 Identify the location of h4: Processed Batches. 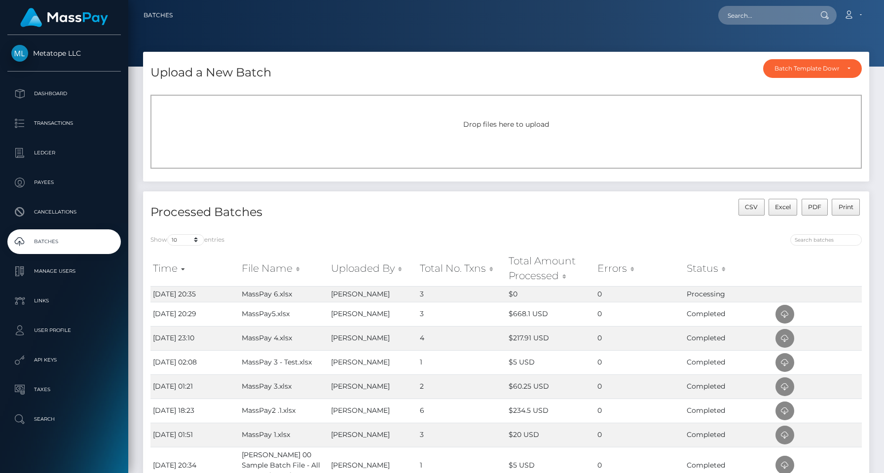
(325, 212).